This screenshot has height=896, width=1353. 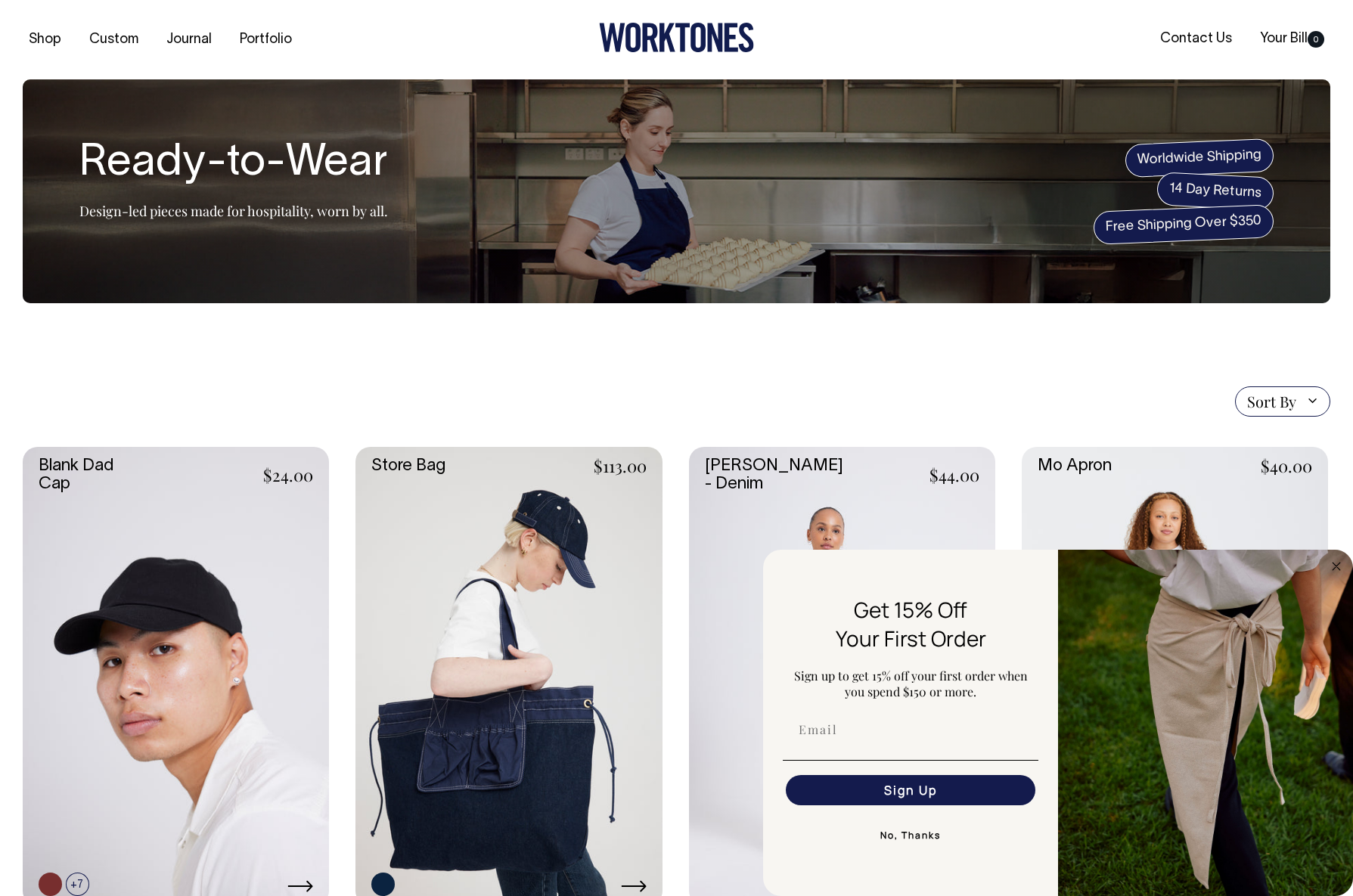 What do you see at coordinates (1199, 158) in the screenshot?
I see `span: Worldwide Shipping` at bounding box center [1199, 158].